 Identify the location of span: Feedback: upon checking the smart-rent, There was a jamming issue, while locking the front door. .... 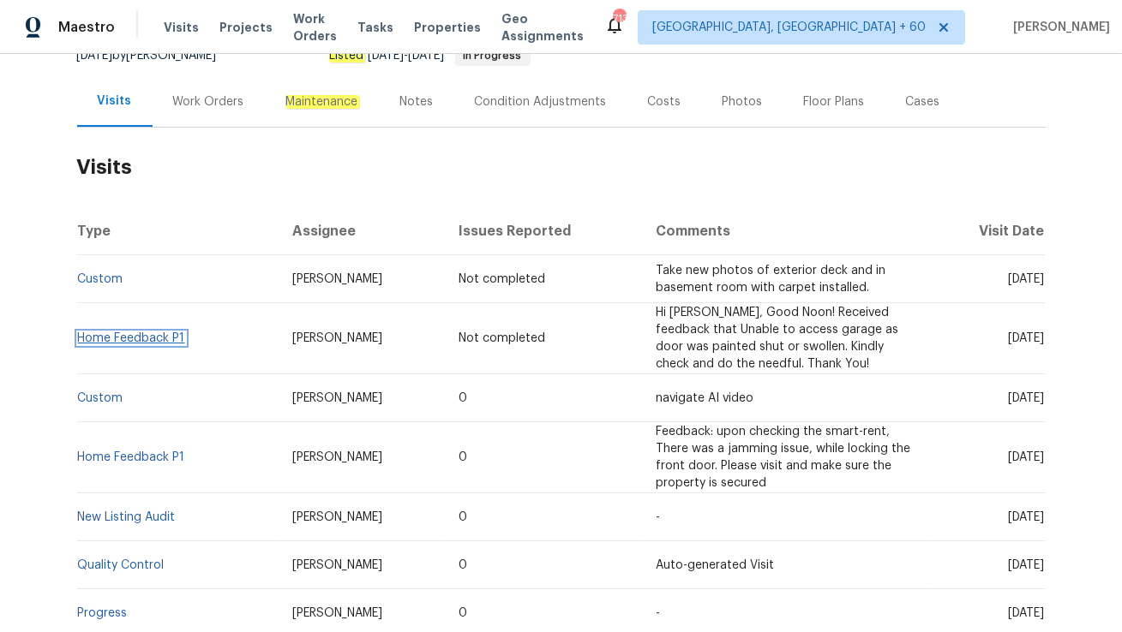
(782, 458).